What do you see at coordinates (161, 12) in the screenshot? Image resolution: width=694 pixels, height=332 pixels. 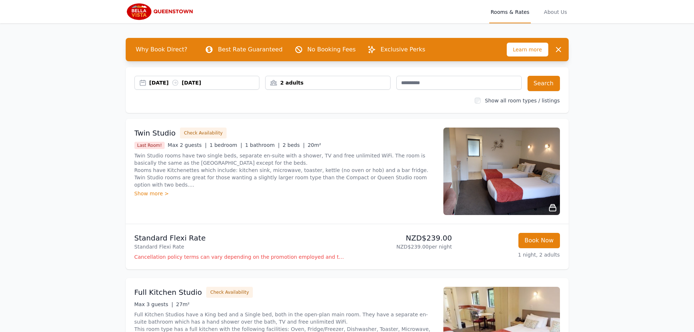 I see `img: Bella Vista Queenstown` at bounding box center [161, 12].